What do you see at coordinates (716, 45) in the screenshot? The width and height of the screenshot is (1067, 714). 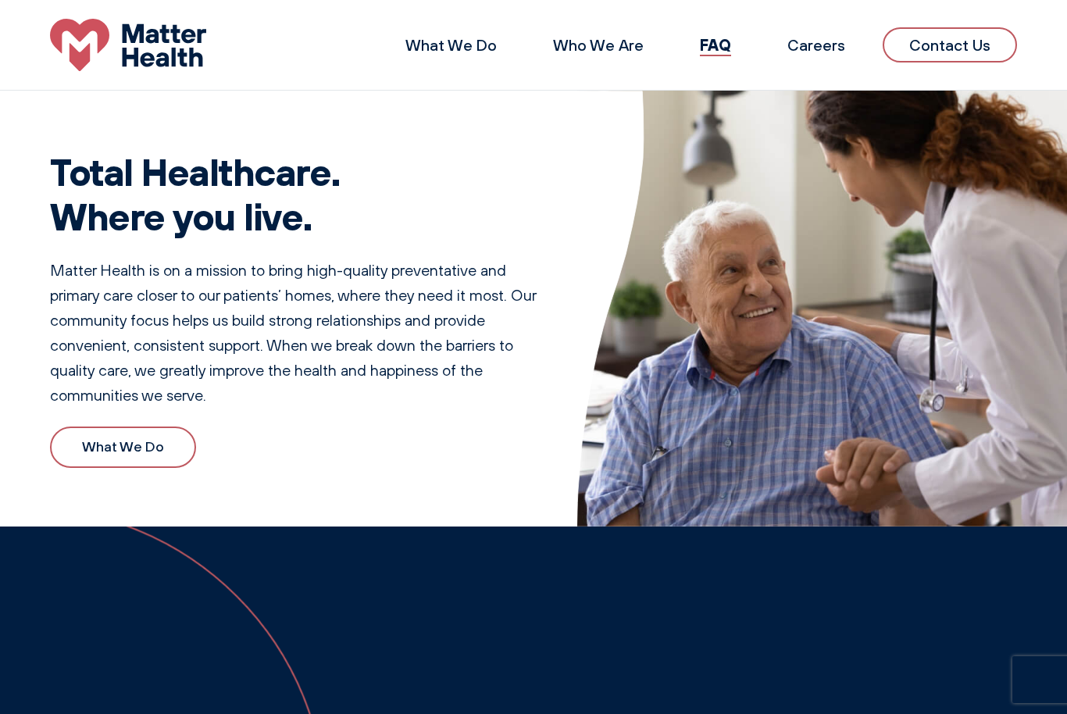 I see `a: FAQ` at bounding box center [716, 45].